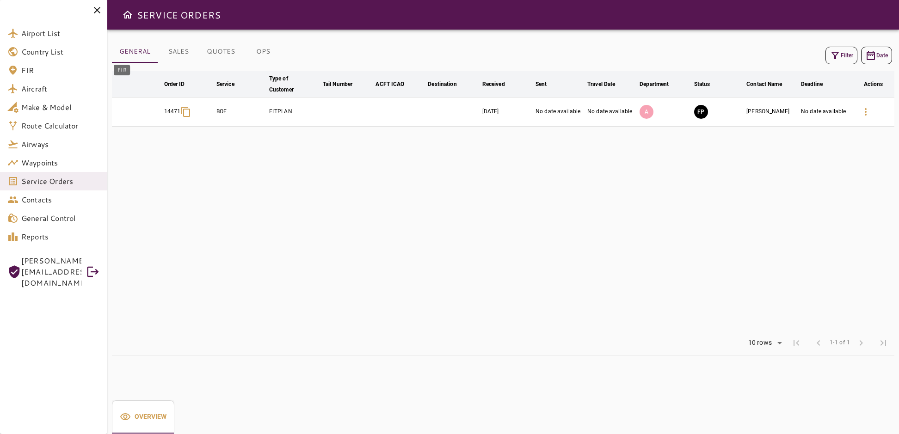 The image size is (899, 434). I want to click on span: Destination, so click(448, 84).